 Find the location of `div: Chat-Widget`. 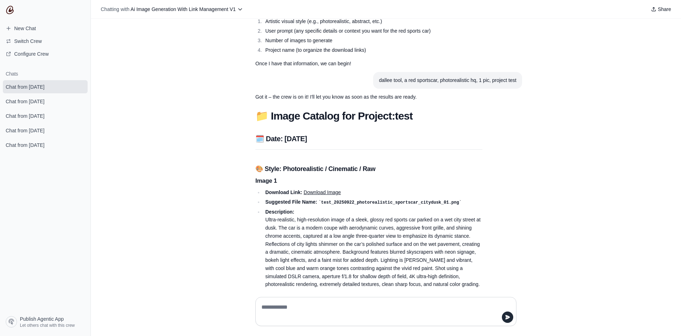

div: Chat-Widget is located at coordinates (663, 319).